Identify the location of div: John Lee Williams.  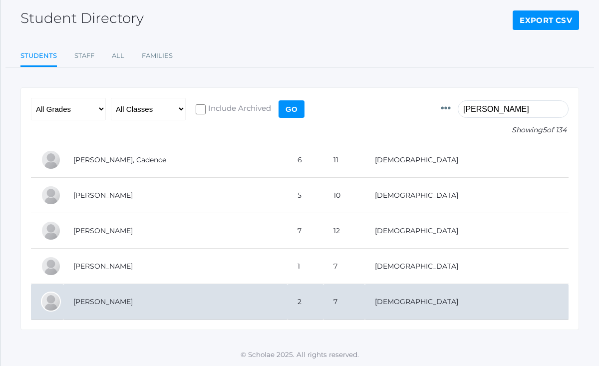
(51, 266).